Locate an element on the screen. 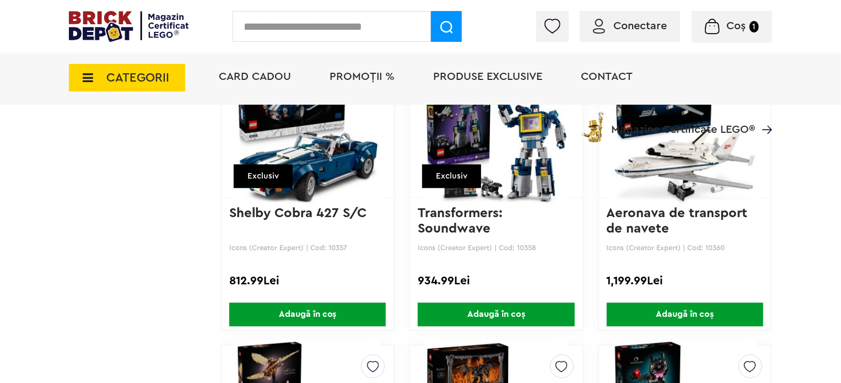  span: Contact is located at coordinates (607, 77).